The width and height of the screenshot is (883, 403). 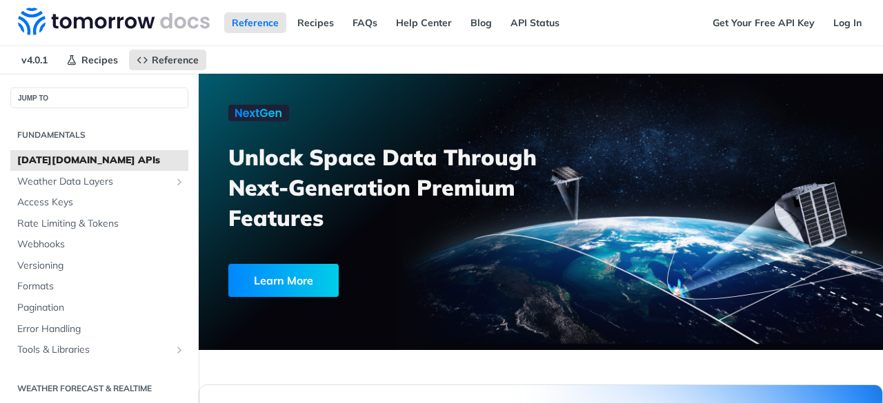 What do you see at coordinates (101, 245) in the screenshot?
I see `span: Webhooks` at bounding box center [101, 245].